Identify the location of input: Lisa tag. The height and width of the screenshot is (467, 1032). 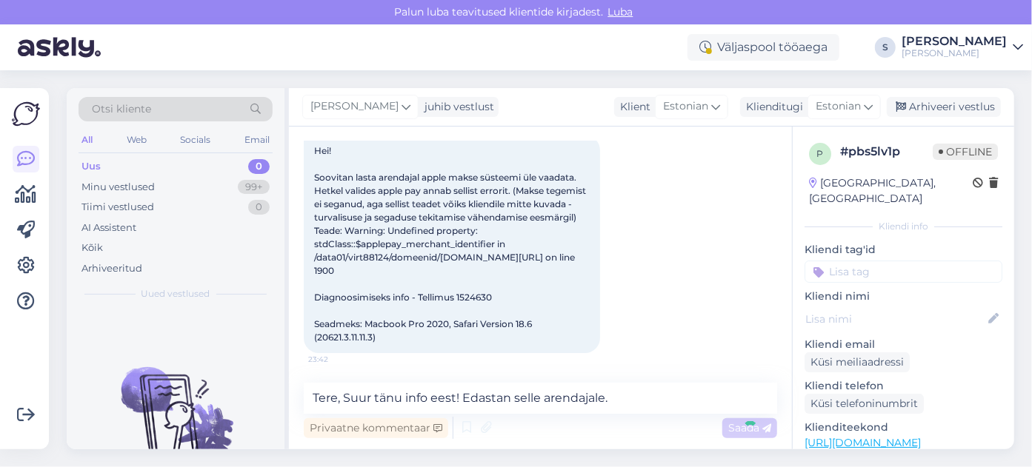
(903, 272).